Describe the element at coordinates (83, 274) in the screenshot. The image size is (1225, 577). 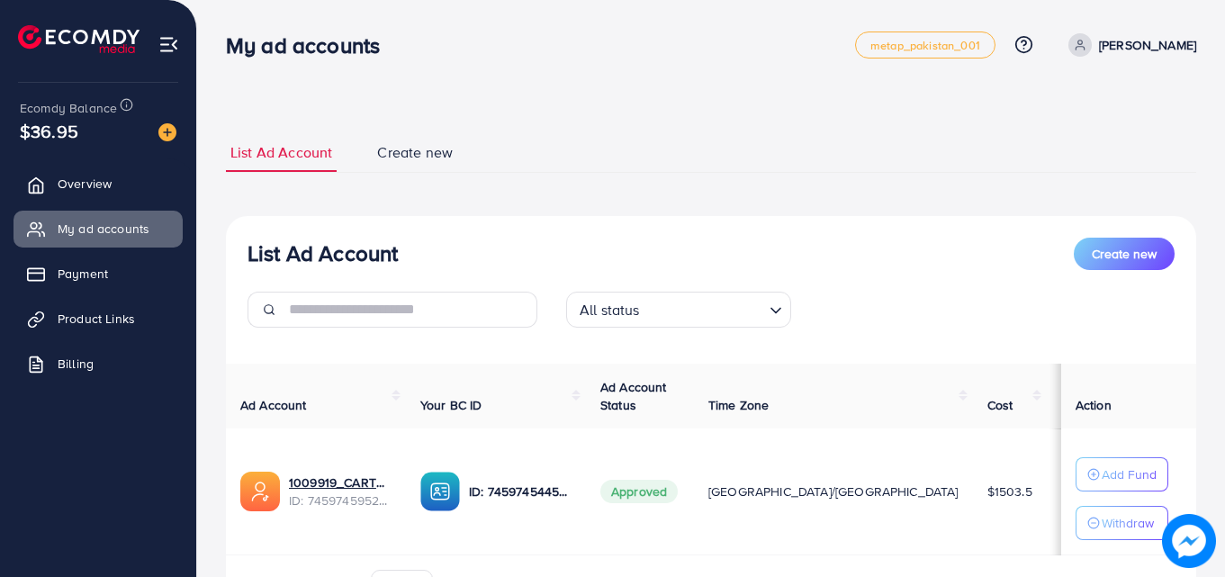
I see `span: Payment` at that location.